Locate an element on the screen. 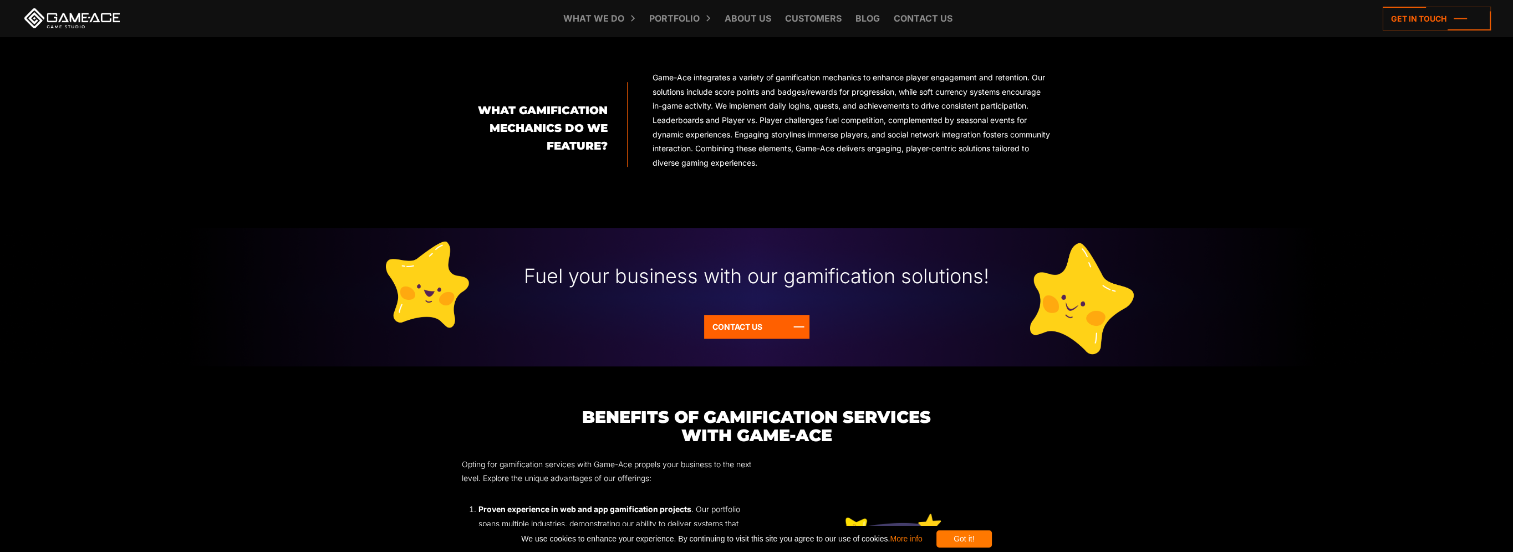  p: Game-Ace integrates a variety of gamification mechanics to enhance player engagement and retentio... is located at coordinates (852, 120).